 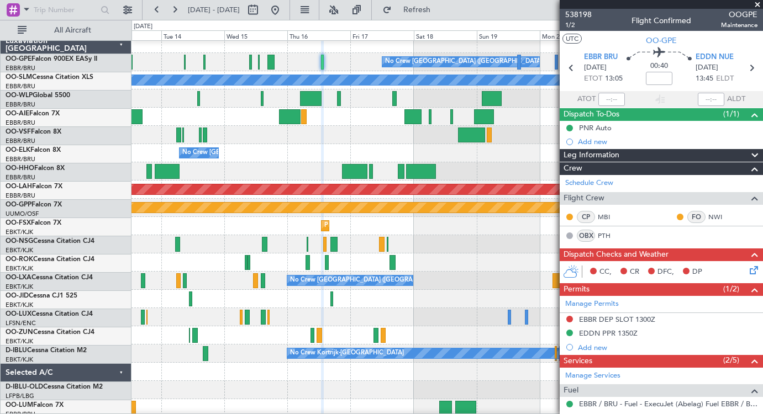 What do you see at coordinates (571, 35) in the screenshot?
I see `div: Mon 20` at bounding box center [571, 35].